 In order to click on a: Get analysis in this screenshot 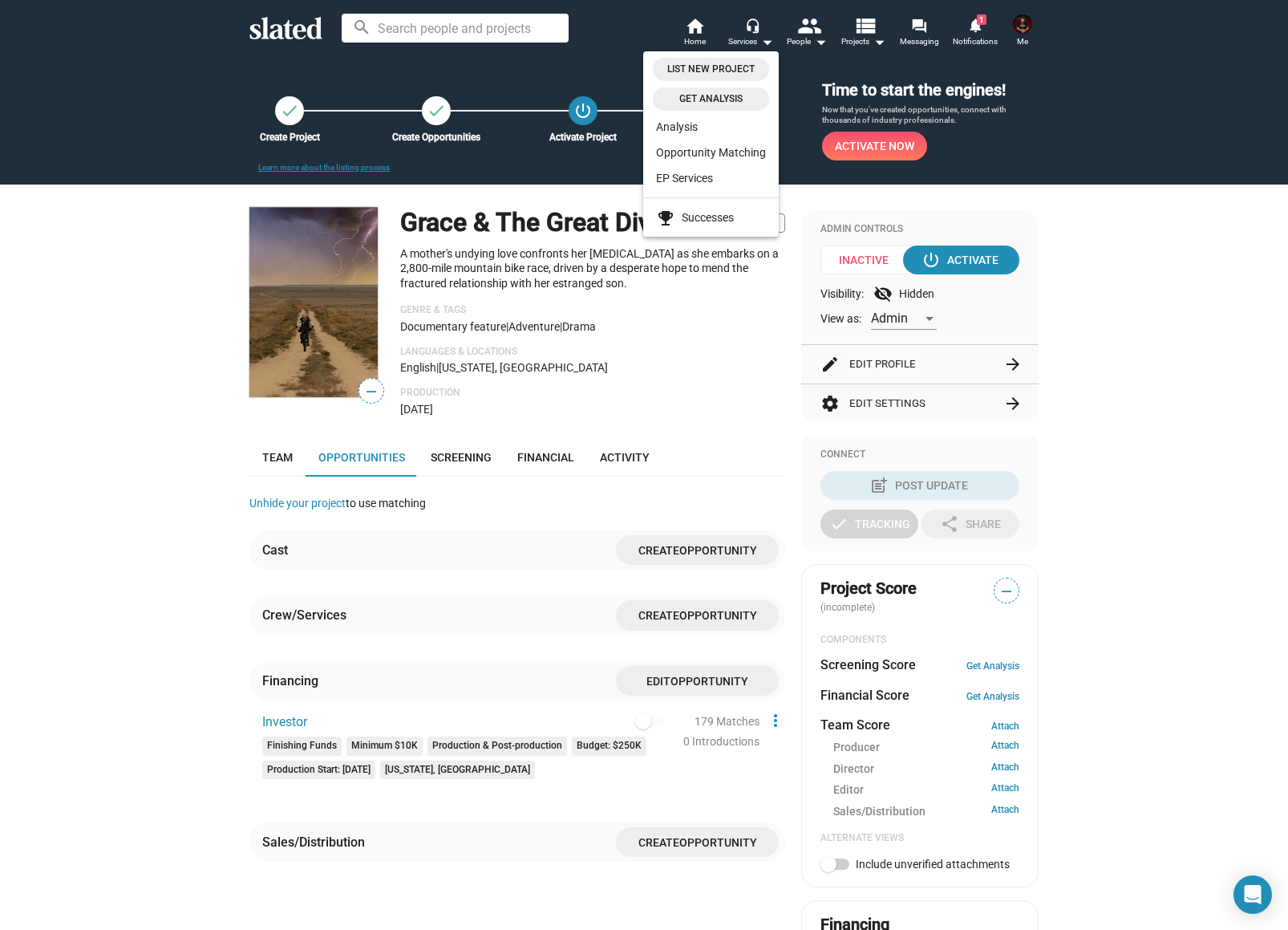, I will do `click(711, 98)`.